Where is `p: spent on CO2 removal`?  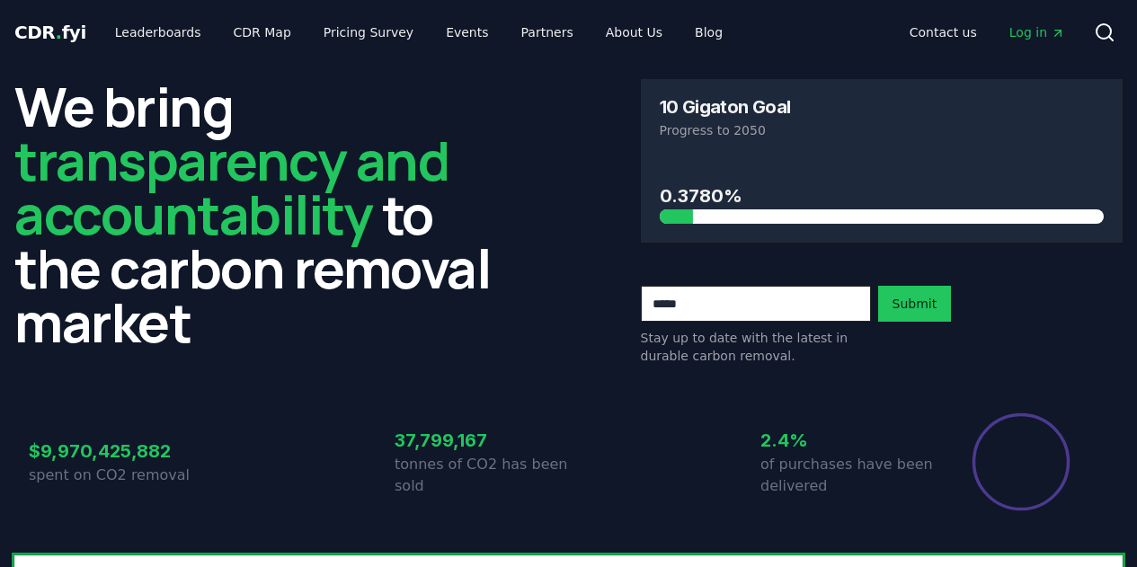 p: spent on CO2 removal is located at coordinates (116, 475).